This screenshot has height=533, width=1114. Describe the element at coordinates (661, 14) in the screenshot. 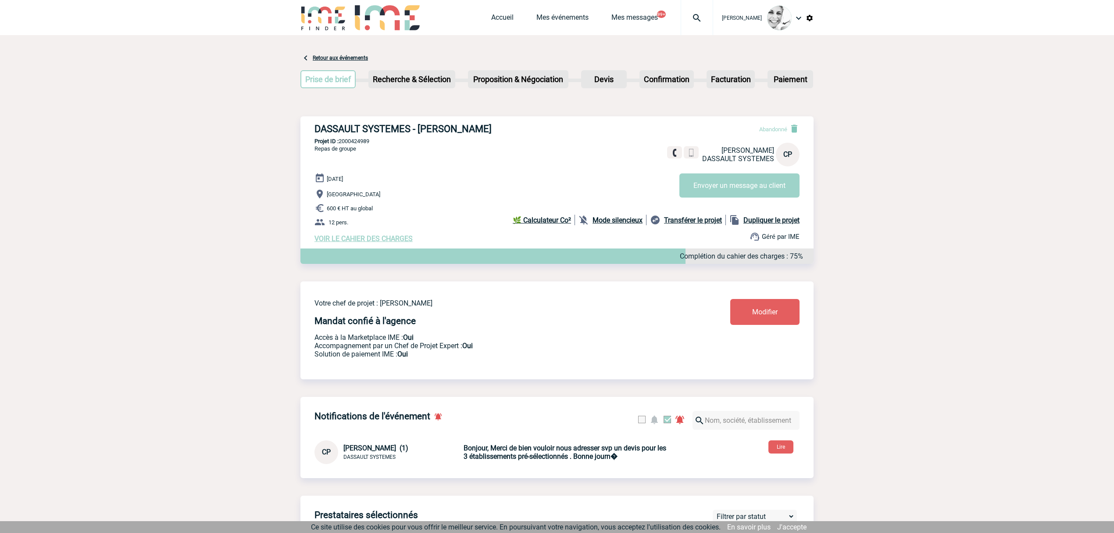

I see `button: 99+` at that location.